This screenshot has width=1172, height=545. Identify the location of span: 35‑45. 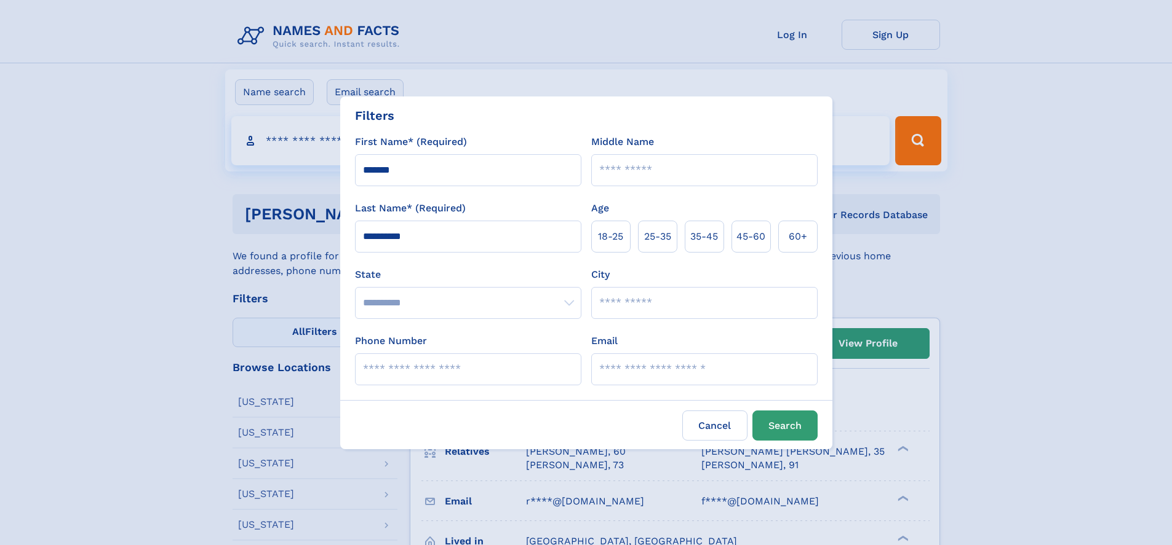
(704, 237).